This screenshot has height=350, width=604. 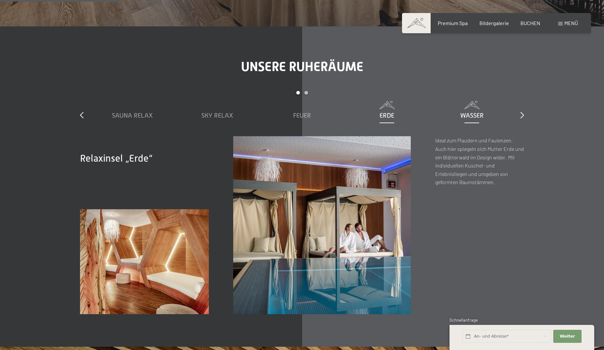 I want to click on span: Sauna Relax, so click(x=132, y=115).